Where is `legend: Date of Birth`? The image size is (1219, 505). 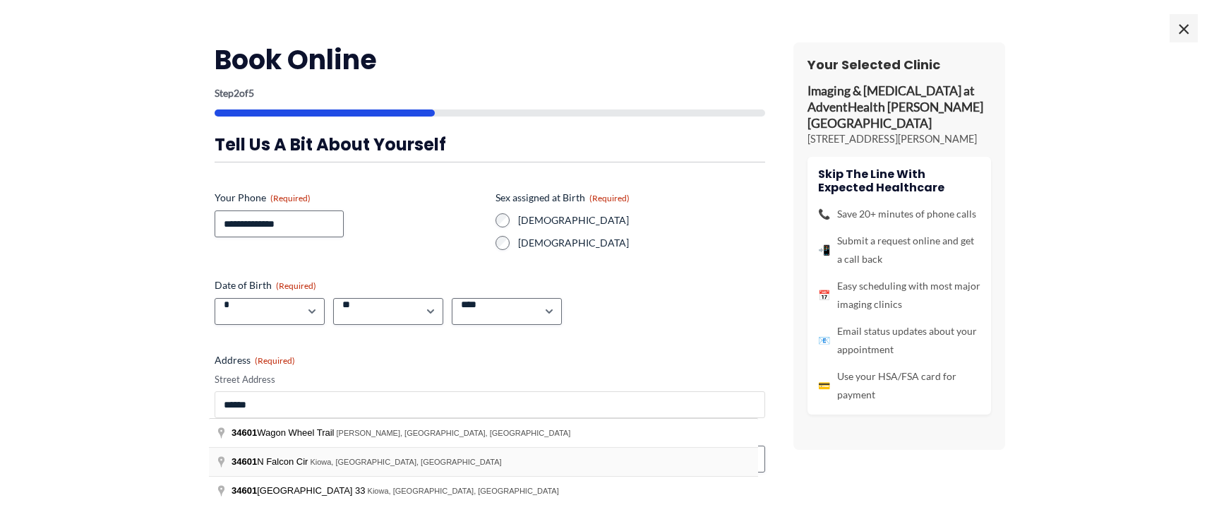 legend: Date of Birth is located at coordinates (265, 285).